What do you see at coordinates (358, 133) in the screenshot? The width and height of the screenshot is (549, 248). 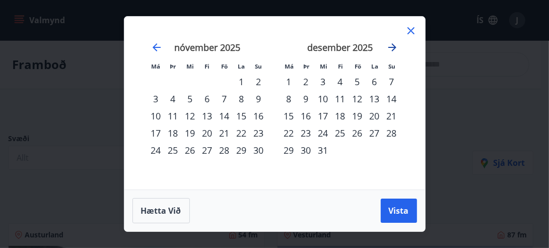 I see `div: 26` at bounding box center [358, 133].